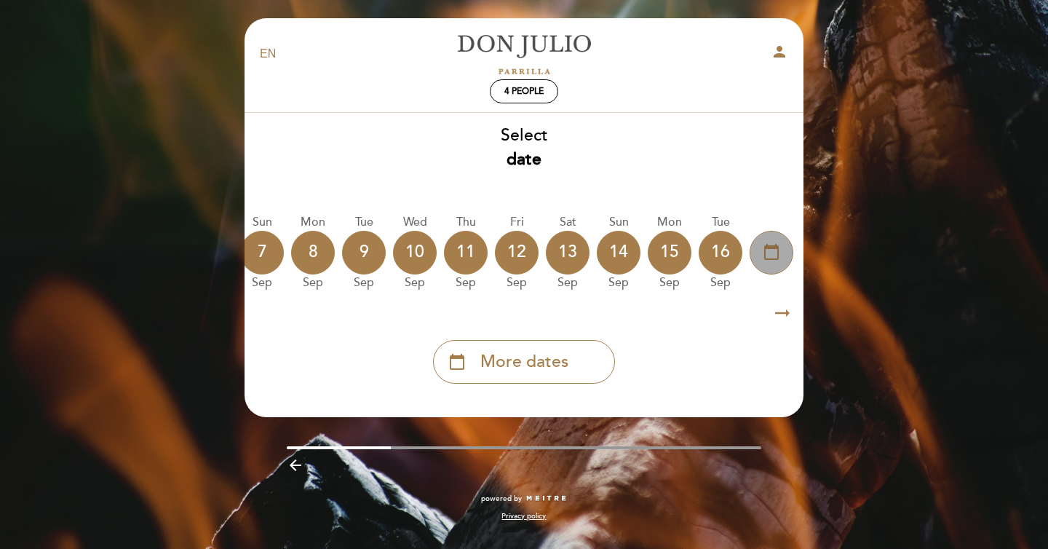 This screenshot has width=1048, height=549. I want to click on img: MEITRE, so click(546, 499).